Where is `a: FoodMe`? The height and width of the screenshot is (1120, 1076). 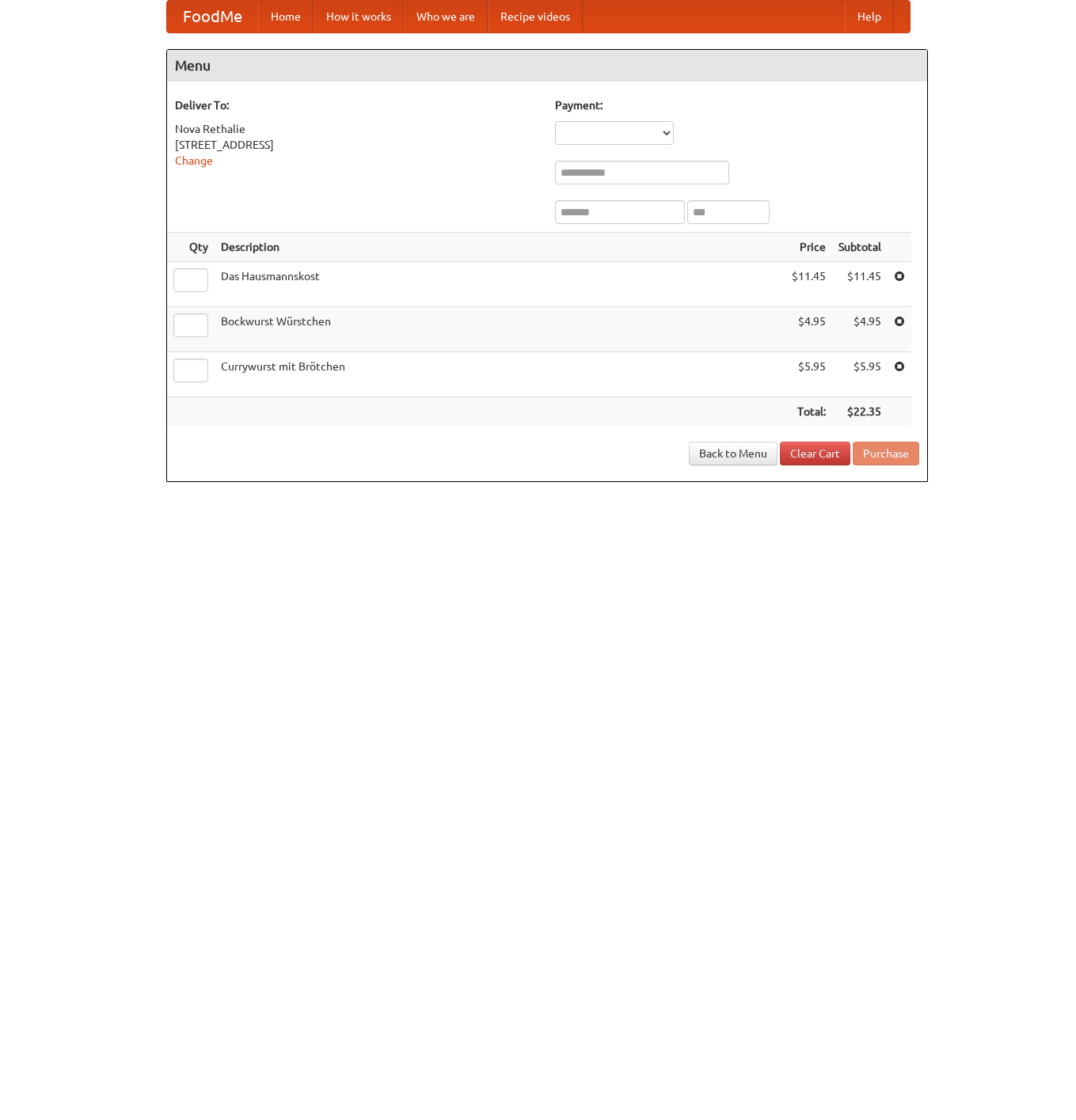
a: FoodMe is located at coordinates (212, 16).